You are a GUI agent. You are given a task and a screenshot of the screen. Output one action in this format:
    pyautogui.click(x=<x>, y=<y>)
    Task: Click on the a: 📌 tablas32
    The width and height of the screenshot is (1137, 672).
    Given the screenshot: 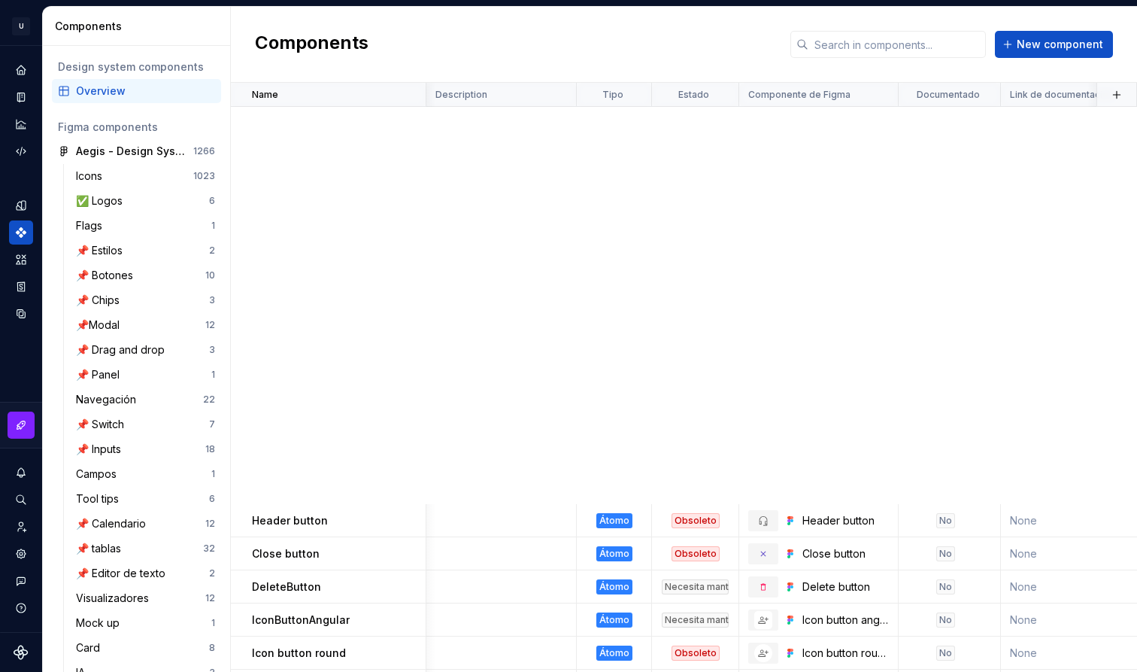 What is the action you would take?
    pyautogui.click(x=145, y=548)
    